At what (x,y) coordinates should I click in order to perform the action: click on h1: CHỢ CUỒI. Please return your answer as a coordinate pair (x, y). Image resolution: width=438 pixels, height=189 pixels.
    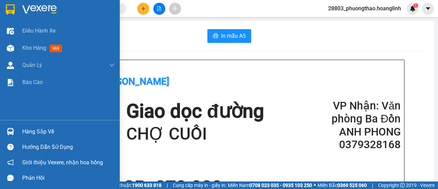
    Looking at the image, I should click on (195, 134).